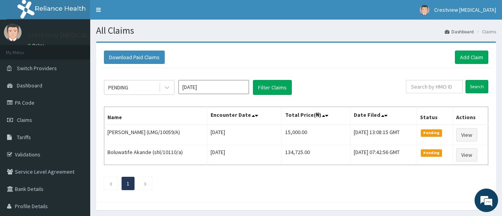 The width and height of the screenshot is (502, 216). What do you see at coordinates (316, 135) in the screenshot?
I see `td: 15,000.00` at bounding box center [316, 135].